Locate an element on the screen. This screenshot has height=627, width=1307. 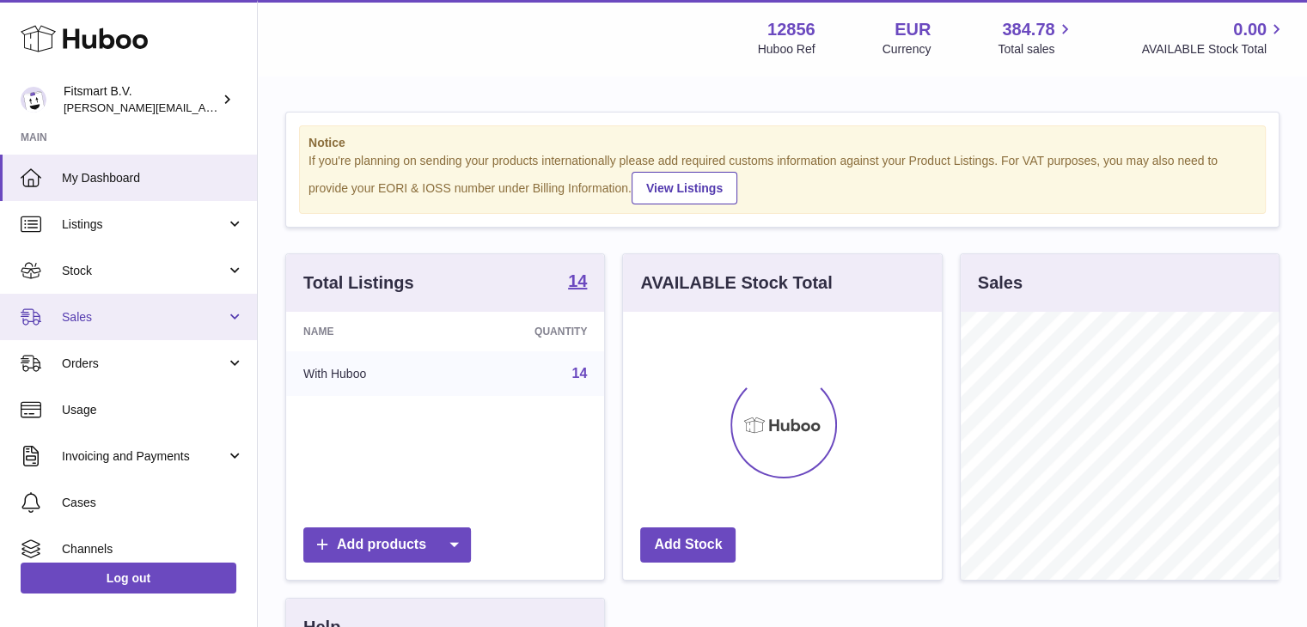
strong: Notice is located at coordinates (782, 143).